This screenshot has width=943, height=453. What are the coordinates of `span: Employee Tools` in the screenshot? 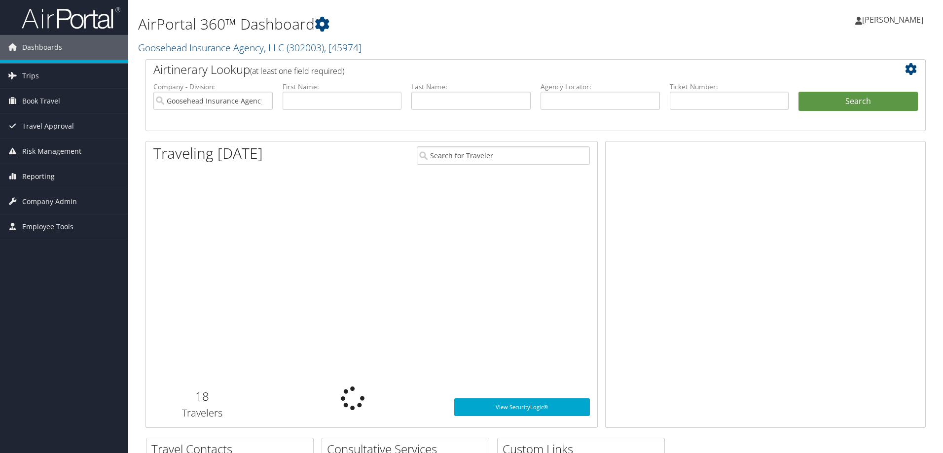 It's located at (48, 227).